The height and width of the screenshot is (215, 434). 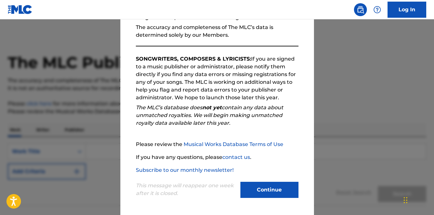 What do you see at coordinates (377, 10) in the screenshot?
I see `img: help` at bounding box center [377, 10].